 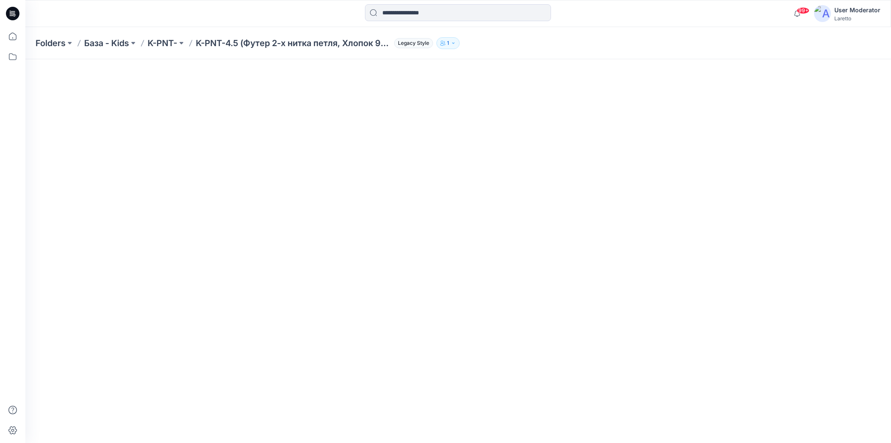 I want to click on button: 1, so click(x=448, y=43).